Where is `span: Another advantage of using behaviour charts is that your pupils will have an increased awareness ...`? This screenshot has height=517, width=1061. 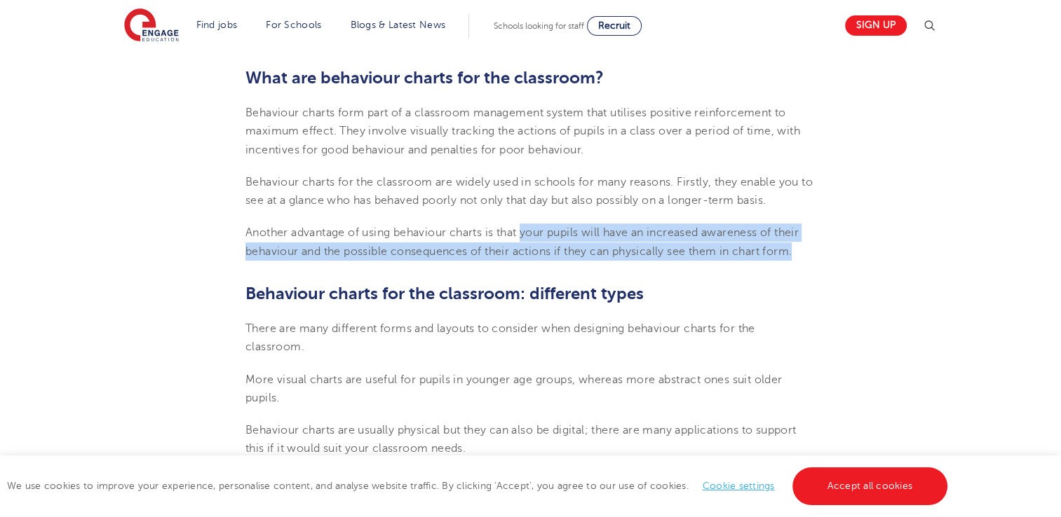 span: Another advantage of using behaviour charts is that your pupils will have an increased awareness ... is located at coordinates (522, 242).